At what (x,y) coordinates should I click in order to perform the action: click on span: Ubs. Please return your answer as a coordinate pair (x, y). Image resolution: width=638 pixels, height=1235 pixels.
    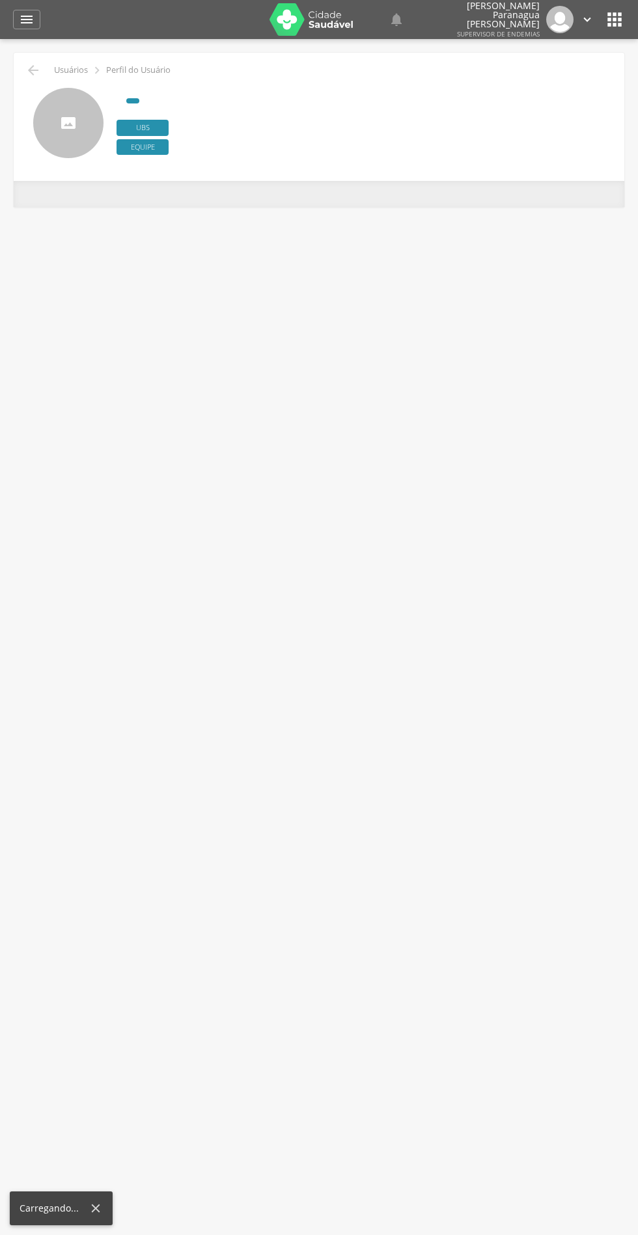
    Looking at the image, I should click on (143, 128).